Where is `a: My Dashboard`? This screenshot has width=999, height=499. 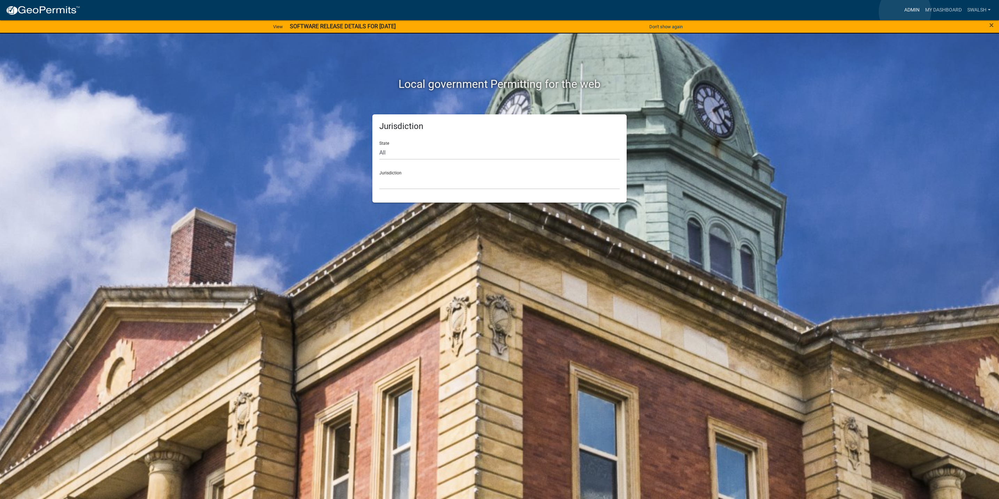 a: My Dashboard is located at coordinates (944, 10).